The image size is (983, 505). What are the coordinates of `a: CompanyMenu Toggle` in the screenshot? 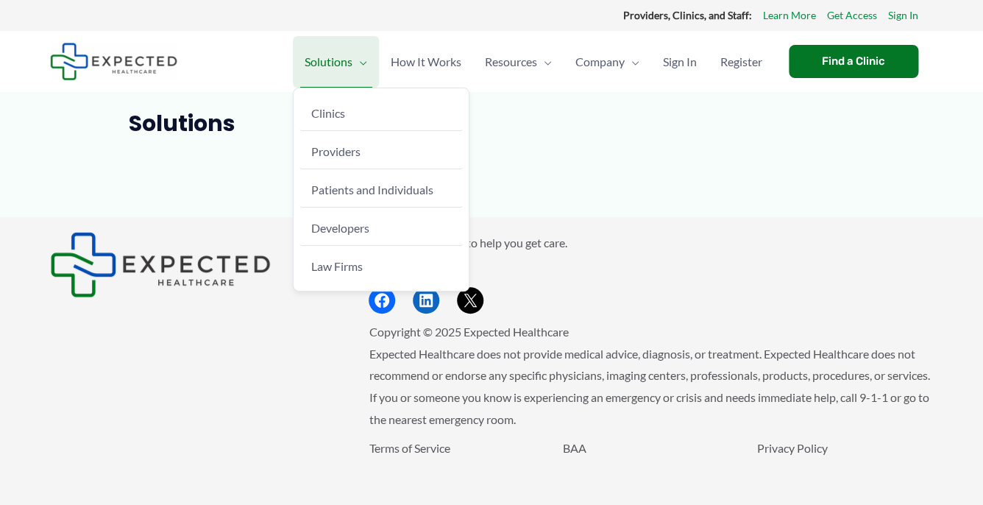 It's located at (607, 62).